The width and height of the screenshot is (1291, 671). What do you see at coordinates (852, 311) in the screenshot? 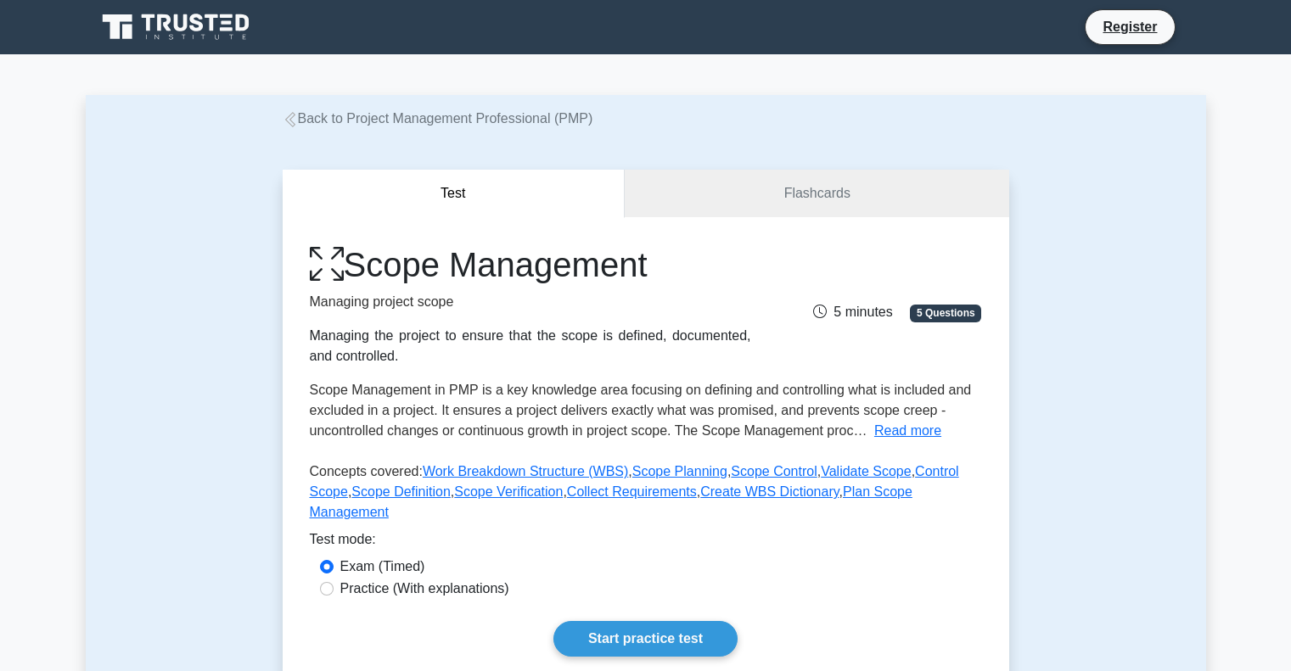
I see `span: 5 minutes` at bounding box center [852, 311].